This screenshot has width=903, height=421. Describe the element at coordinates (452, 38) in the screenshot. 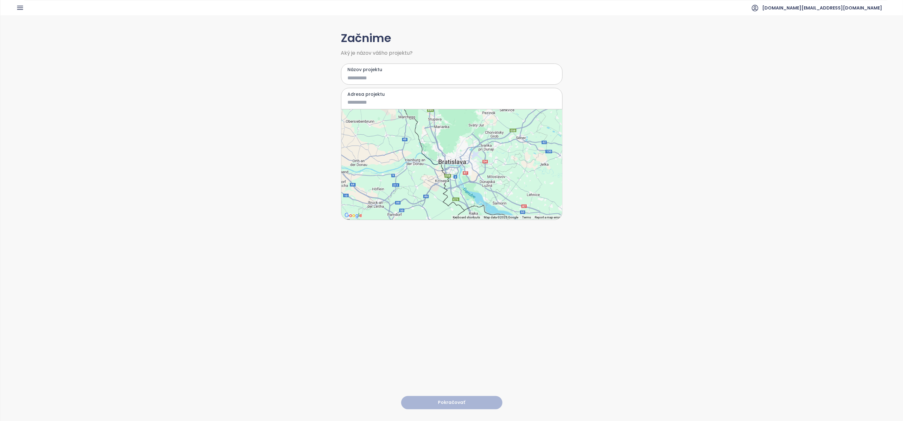

I see `h1: Začnime` at that location.